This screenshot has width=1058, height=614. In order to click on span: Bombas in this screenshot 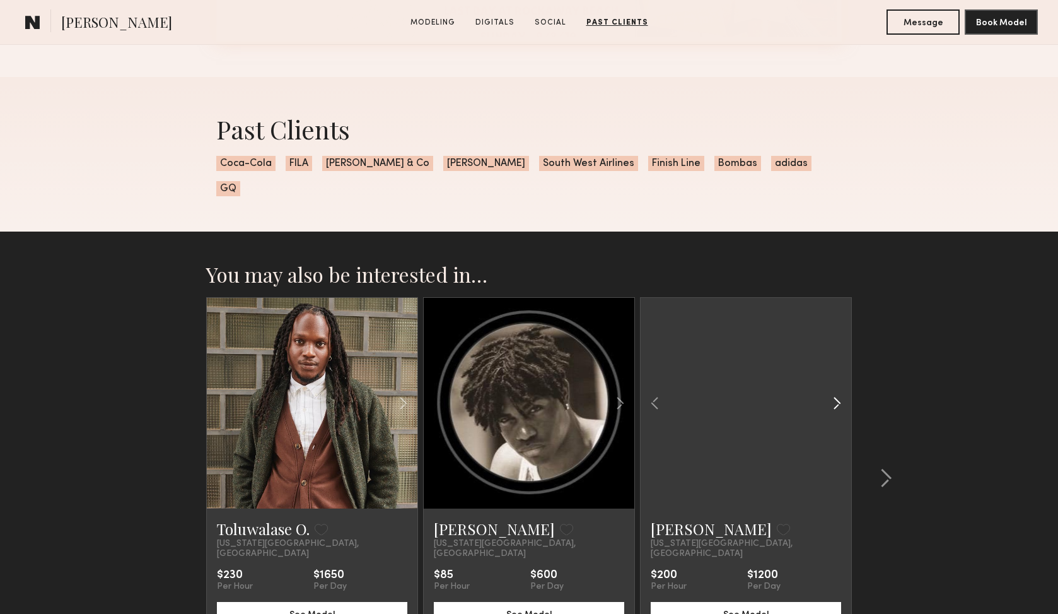, I will do `click(738, 163)`.